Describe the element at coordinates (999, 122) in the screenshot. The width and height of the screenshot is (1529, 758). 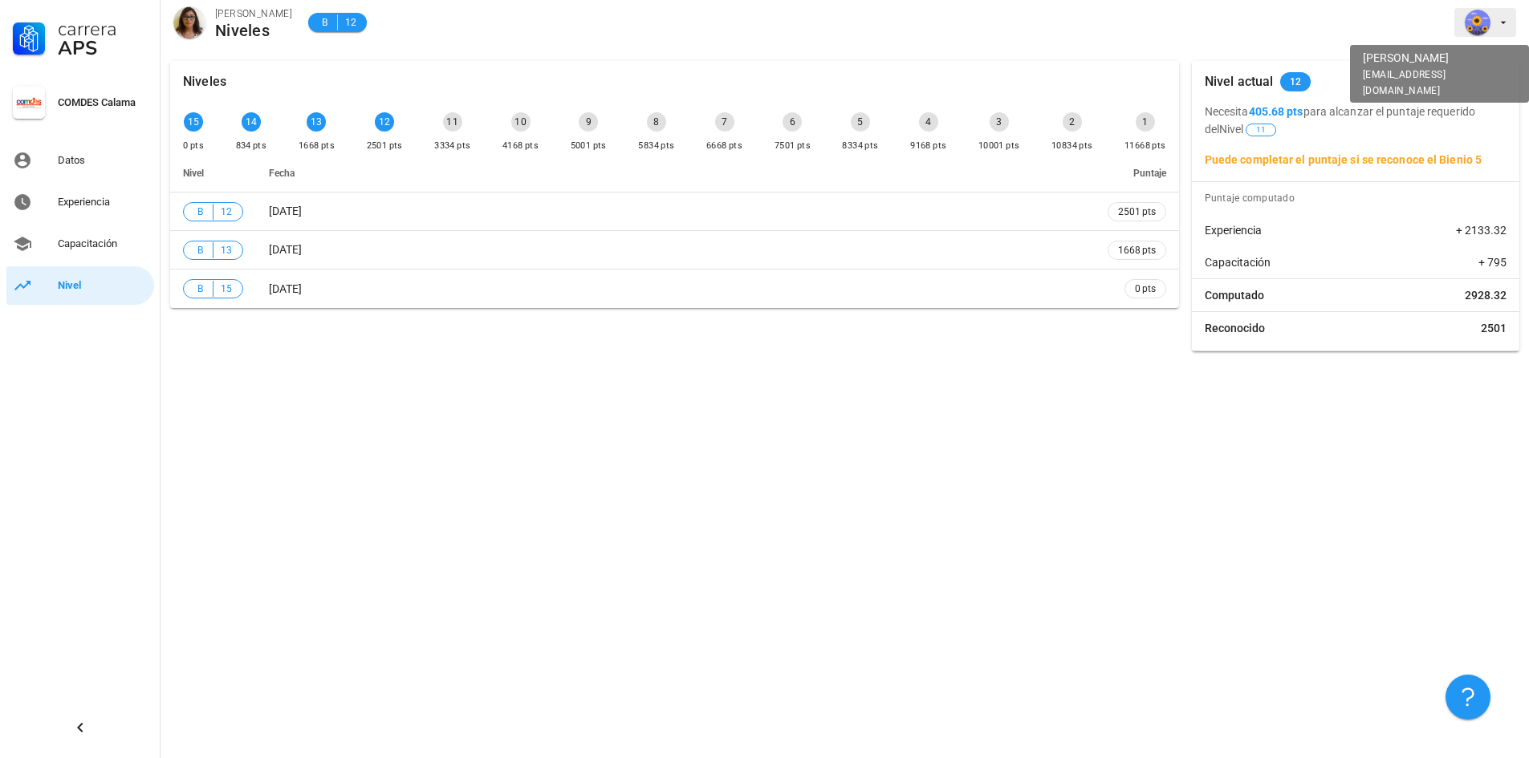
I see `div: 3` at that location.